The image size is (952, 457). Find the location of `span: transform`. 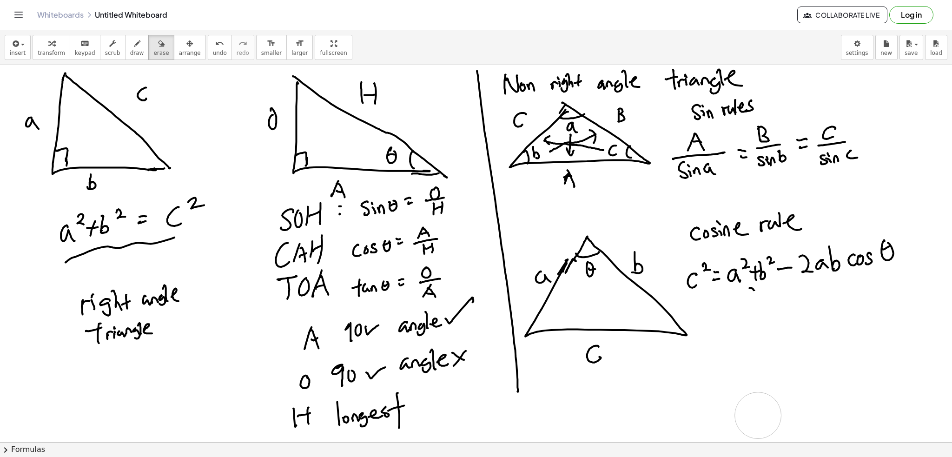

span: transform is located at coordinates (51, 53).